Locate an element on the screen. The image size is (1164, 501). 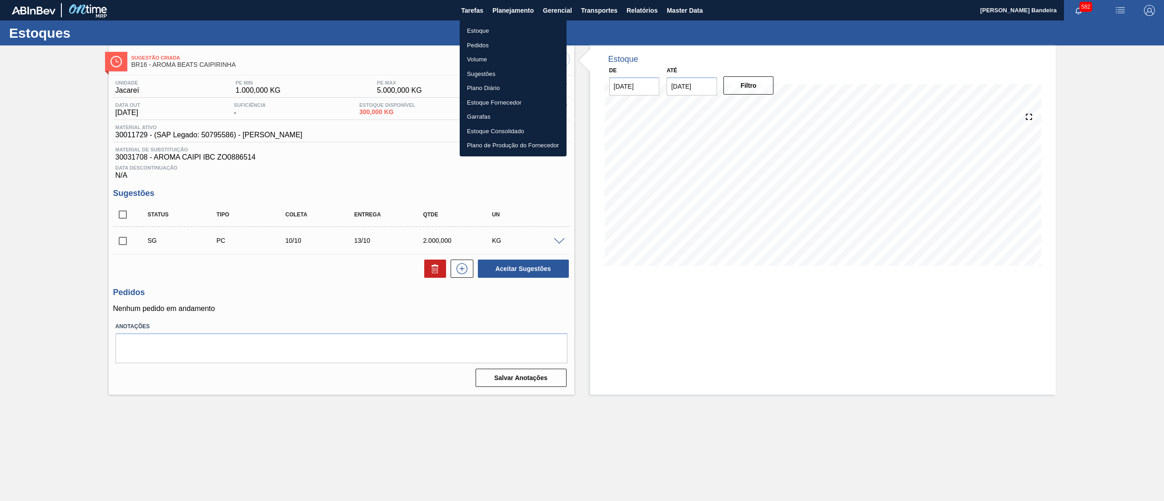
a: Plano Diário is located at coordinates (513, 88).